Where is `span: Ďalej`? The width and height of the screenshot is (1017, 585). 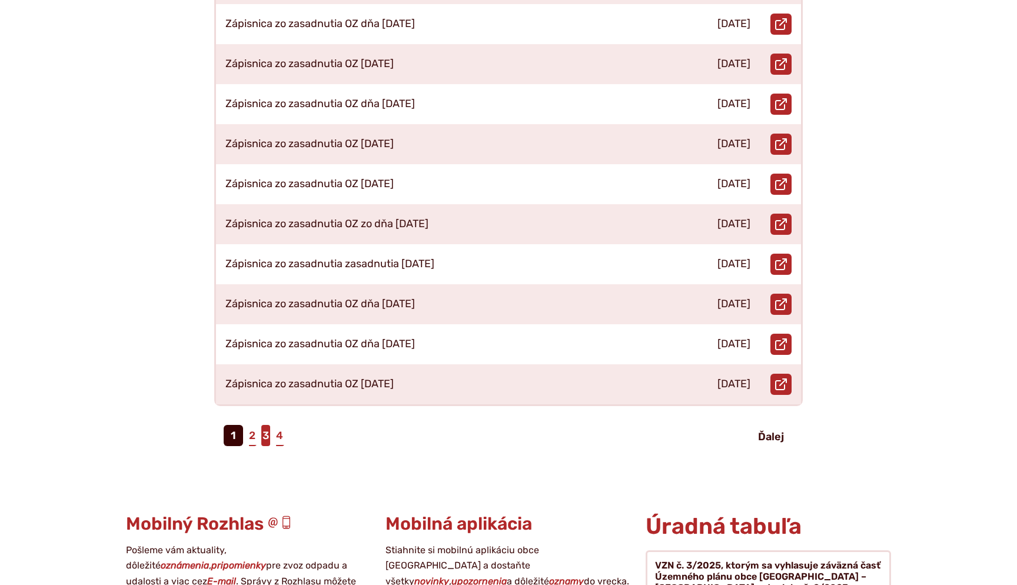 span: Ďalej is located at coordinates (771, 437).